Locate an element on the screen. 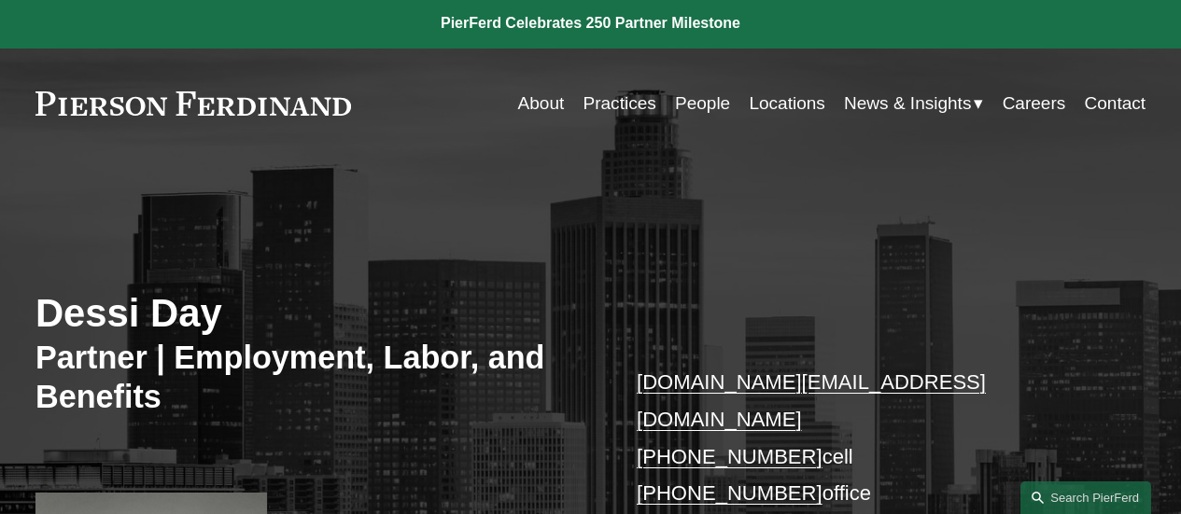 The height and width of the screenshot is (514, 1181). a: People is located at coordinates (702, 104).